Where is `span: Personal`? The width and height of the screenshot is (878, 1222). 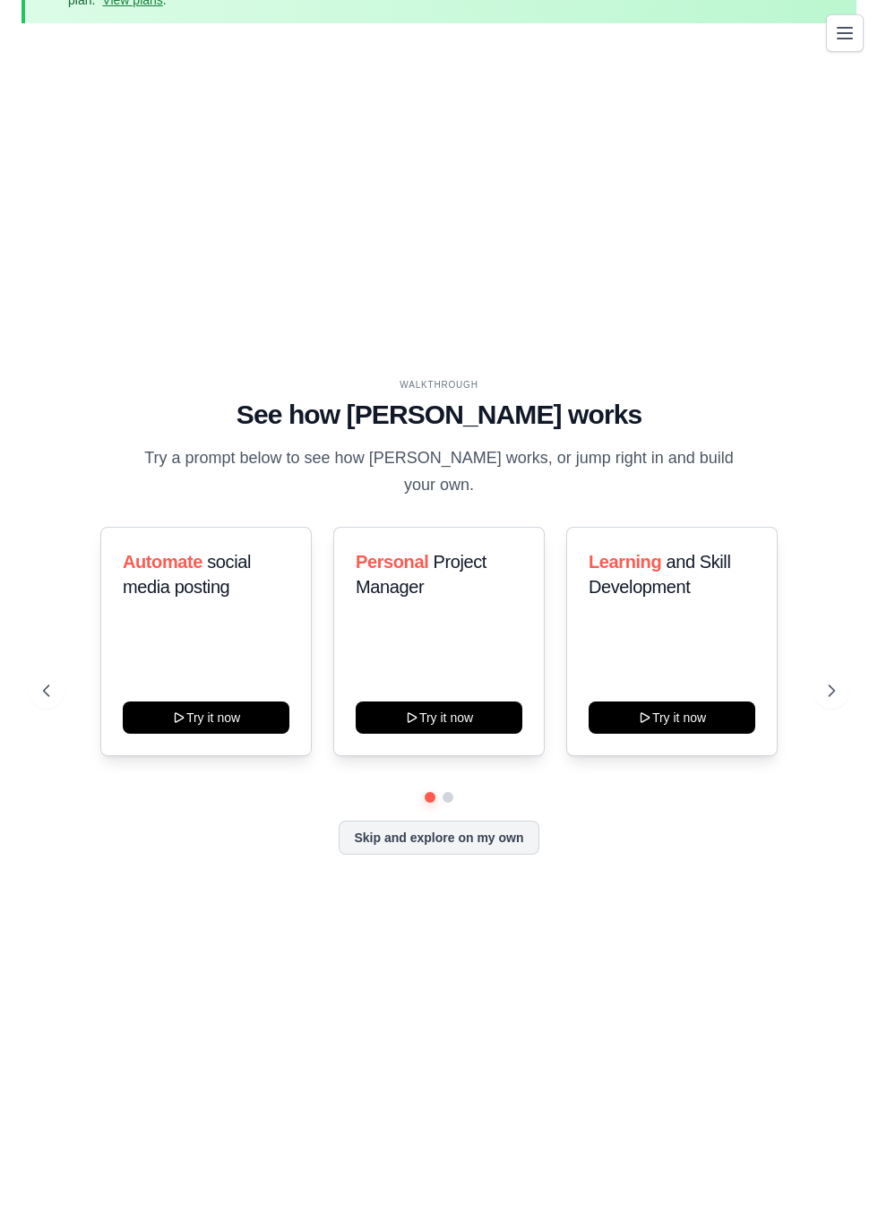
span: Personal is located at coordinates (392, 562).